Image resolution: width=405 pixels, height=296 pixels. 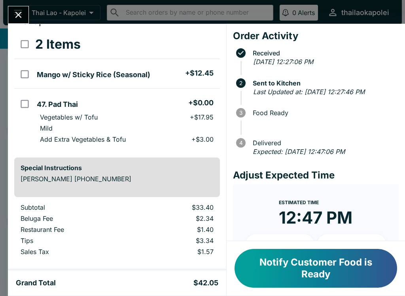 What do you see at coordinates (323, 143) in the screenshot?
I see `span: Delivered` at bounding box center [323, 143].